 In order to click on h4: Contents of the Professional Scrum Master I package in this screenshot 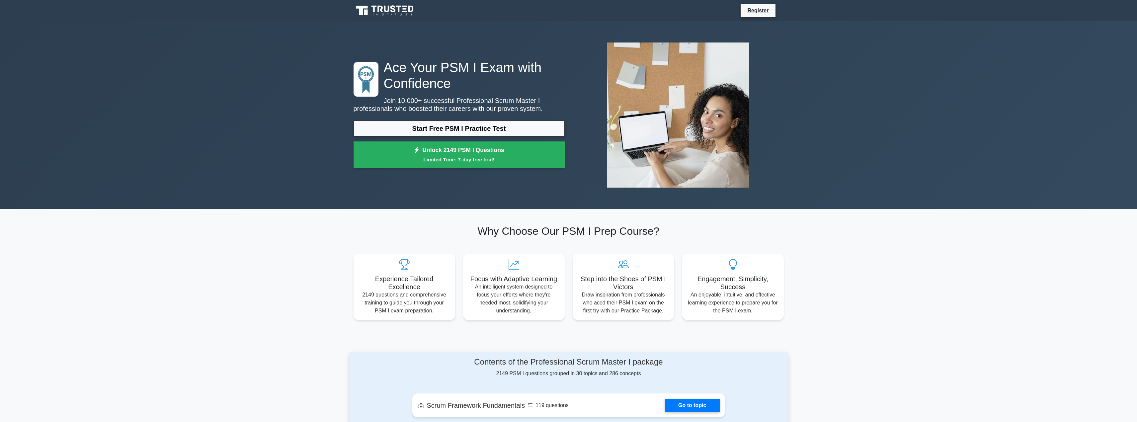, I will do `click(569, 362)`.